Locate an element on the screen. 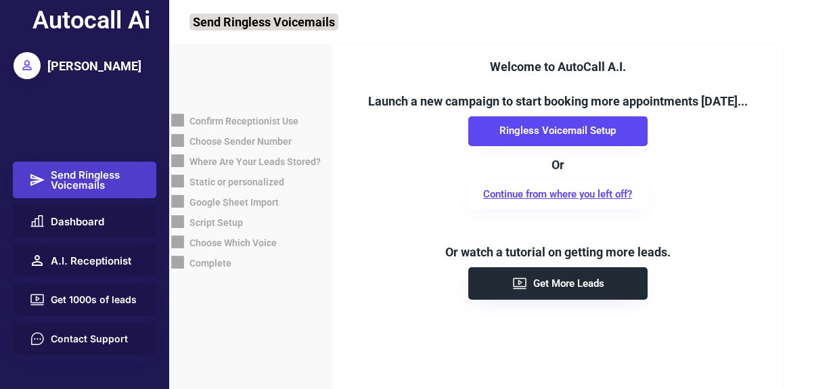 The width and height of the screenshot is (831, 389). font: Or is located at coordinates (558, 164).